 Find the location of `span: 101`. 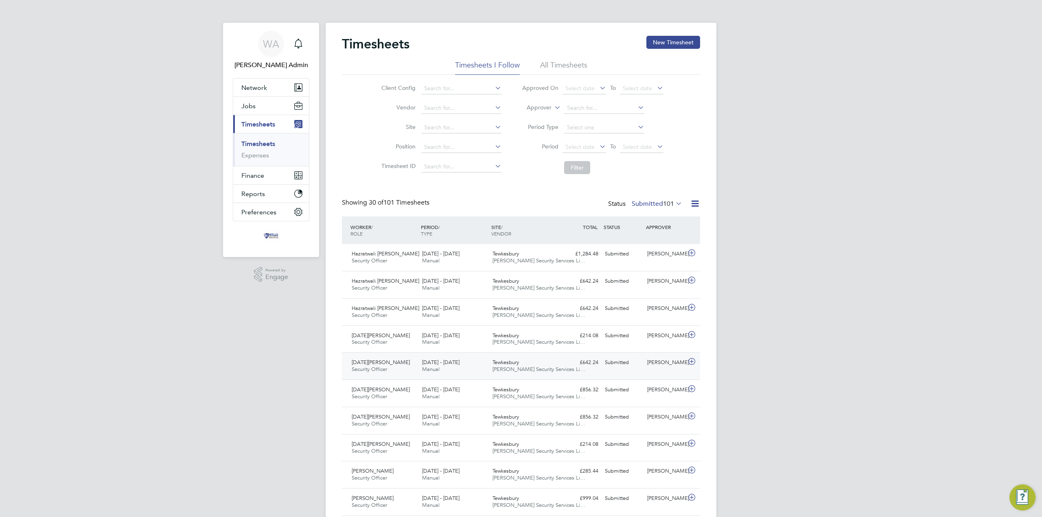

span: 101 is located at coordinates (668, 204).